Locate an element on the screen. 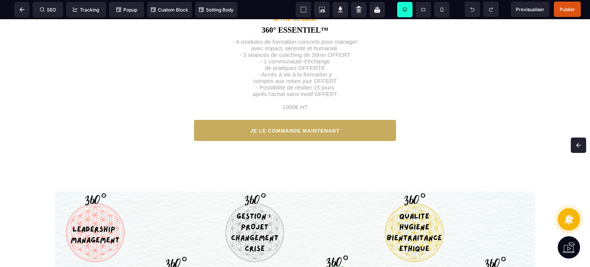 The image size is (590, 267). span: Popup is located at coordinates (127, 10).